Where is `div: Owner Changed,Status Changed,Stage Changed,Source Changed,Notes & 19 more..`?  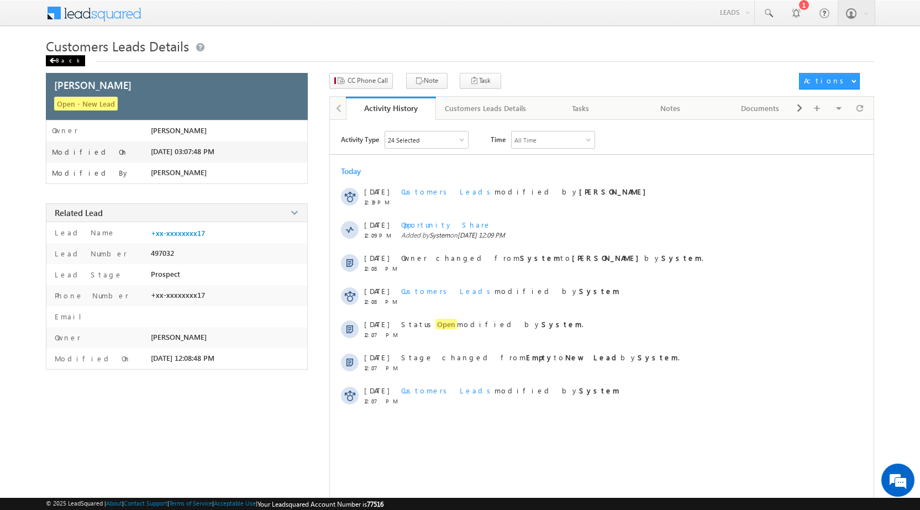 div: Owner Changed,Status Changed,Stage Changed,Source Changed,Notes & 19 more.. is located at coordinates (427, 140).